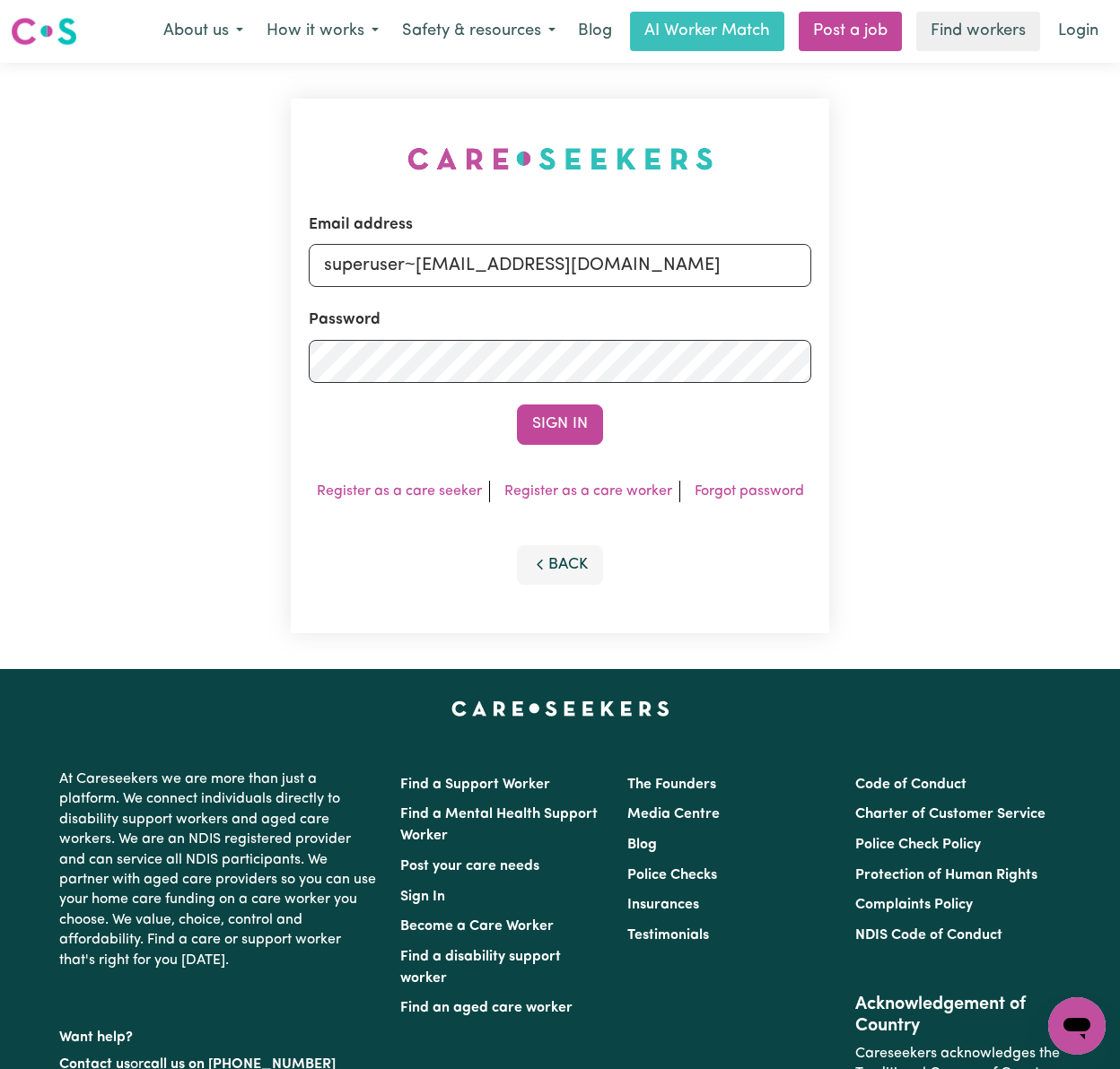  I want to click on a: Protection of Human Rights, so click(946, 875).